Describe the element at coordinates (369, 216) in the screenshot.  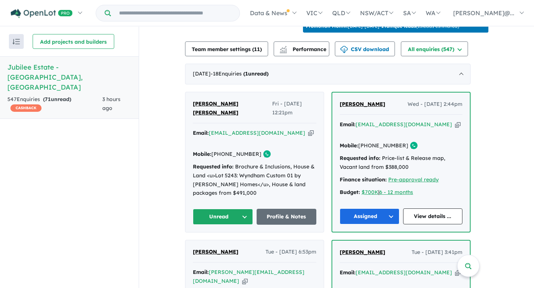
I see `button: Assigned` at that location.